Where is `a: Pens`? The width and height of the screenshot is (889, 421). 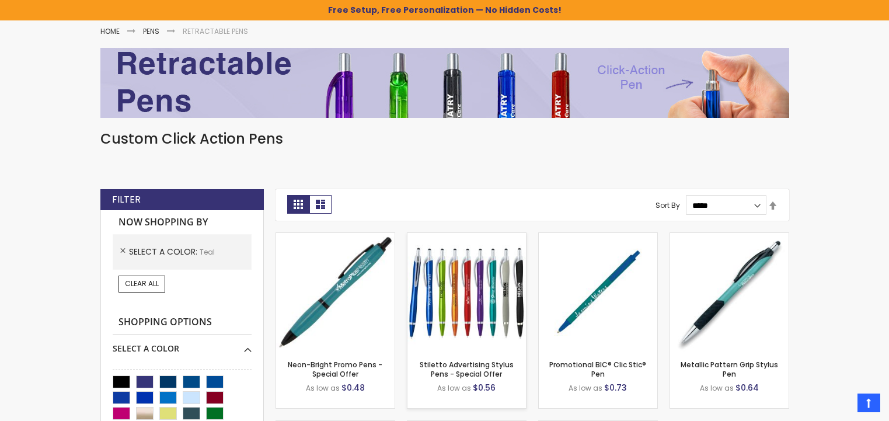
a: Pens is located at coordinates (151, 31).